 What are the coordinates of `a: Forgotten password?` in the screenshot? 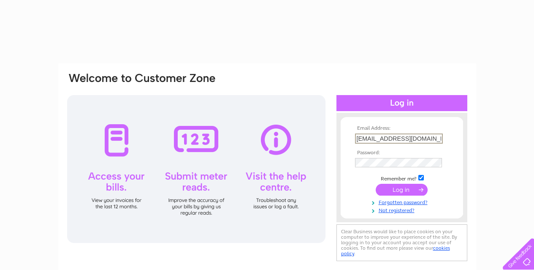 It's located at (403, 201).